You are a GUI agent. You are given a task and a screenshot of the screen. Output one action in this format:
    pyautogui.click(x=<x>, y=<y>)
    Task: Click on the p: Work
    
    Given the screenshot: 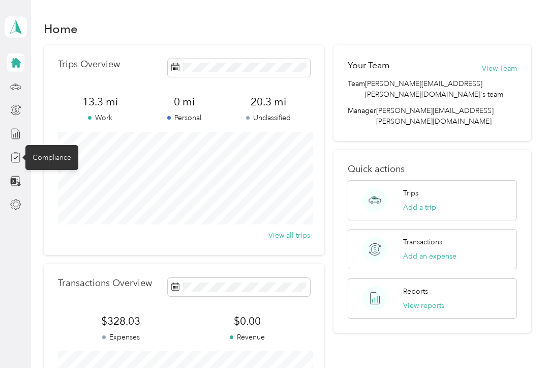 What is the action you would take?
    pyautogui.click(x=100, y=117)
    